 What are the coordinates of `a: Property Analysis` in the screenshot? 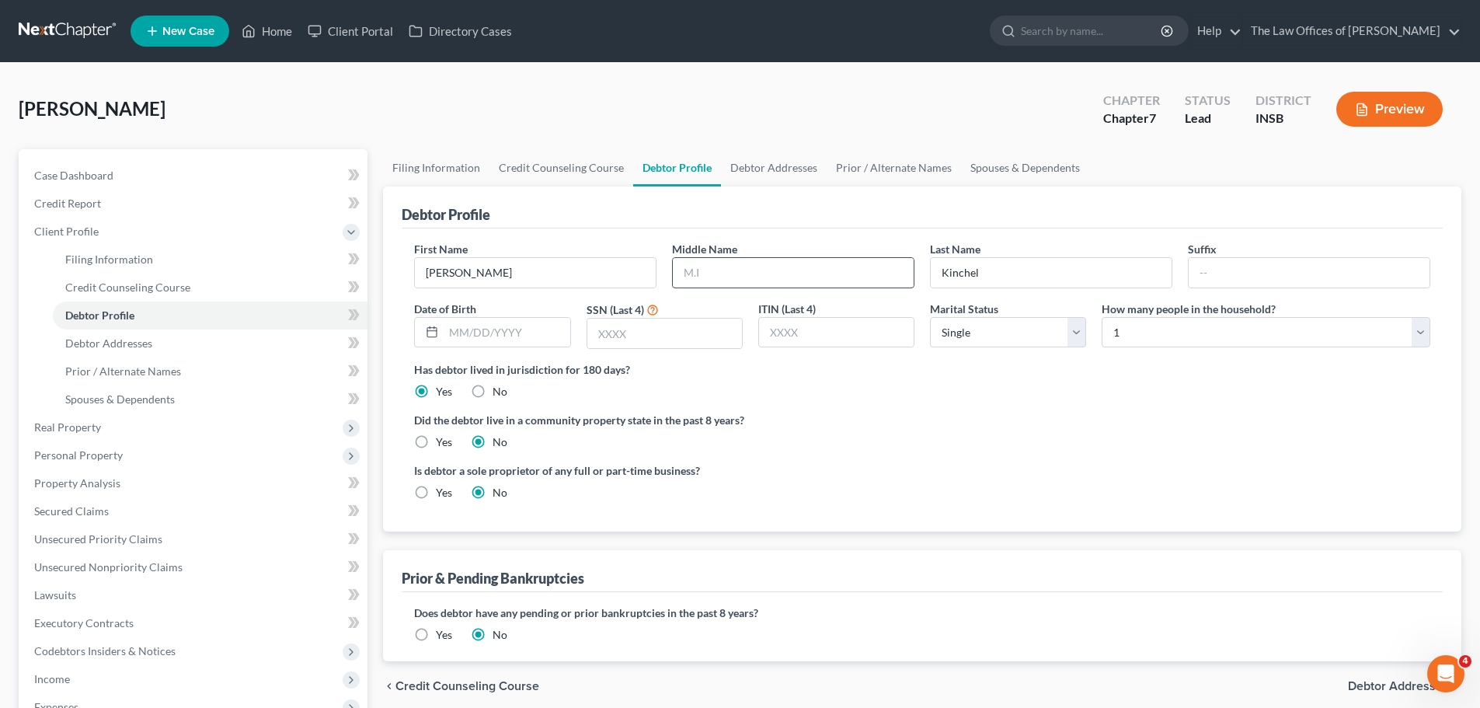 It's located at (194, 483).